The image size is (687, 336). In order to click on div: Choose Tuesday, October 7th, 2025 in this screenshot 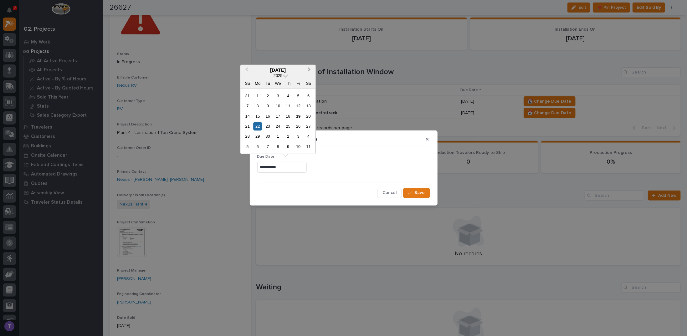, I will do `click(267, 146)`.